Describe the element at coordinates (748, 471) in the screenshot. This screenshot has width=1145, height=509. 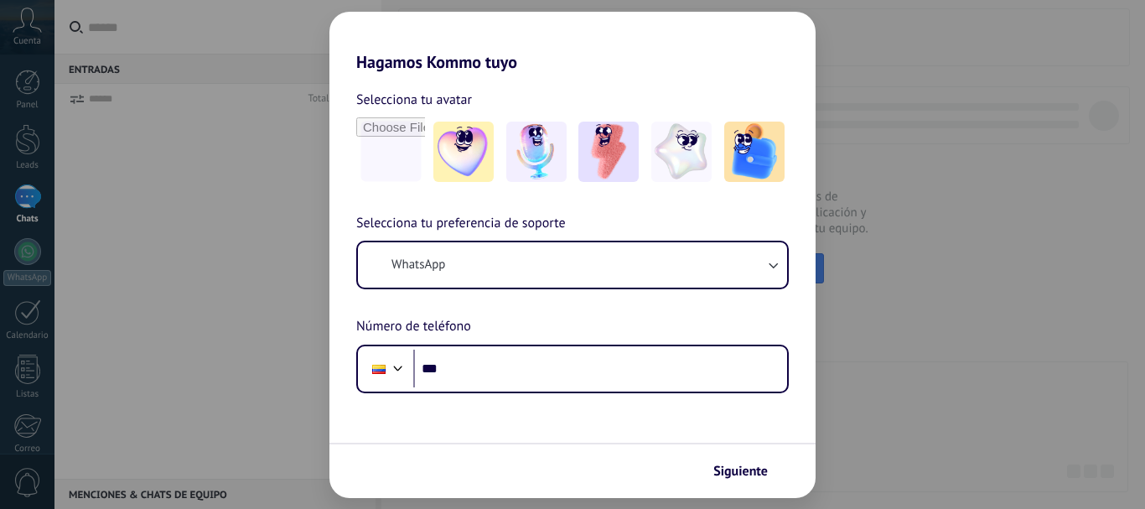
I see `button: Siguiente` at that location.